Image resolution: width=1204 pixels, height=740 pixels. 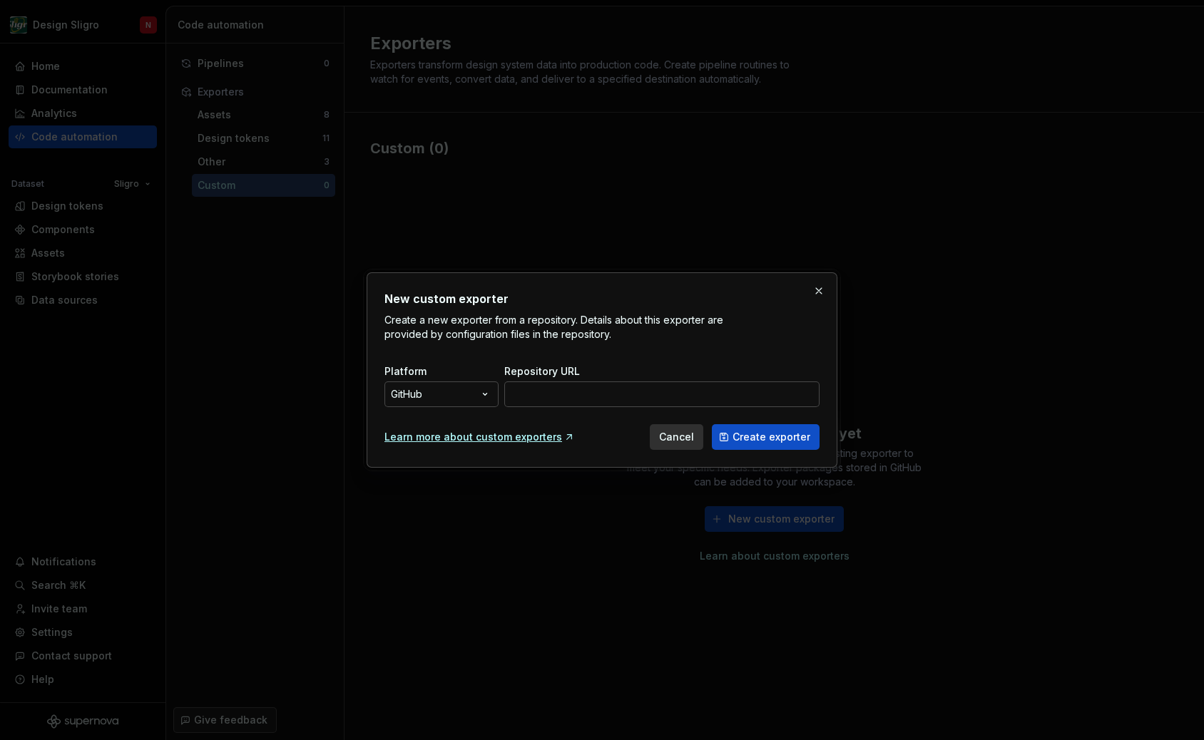 What do you see at coordinates (676, 437) in the screenshot?
I see `span: Cancel` at bounding box center [676, 437].